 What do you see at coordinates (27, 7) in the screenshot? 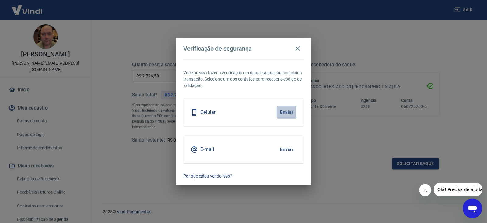
I see `span: Olá! Precisa de ajuda?` at bounding box center [27, 7].